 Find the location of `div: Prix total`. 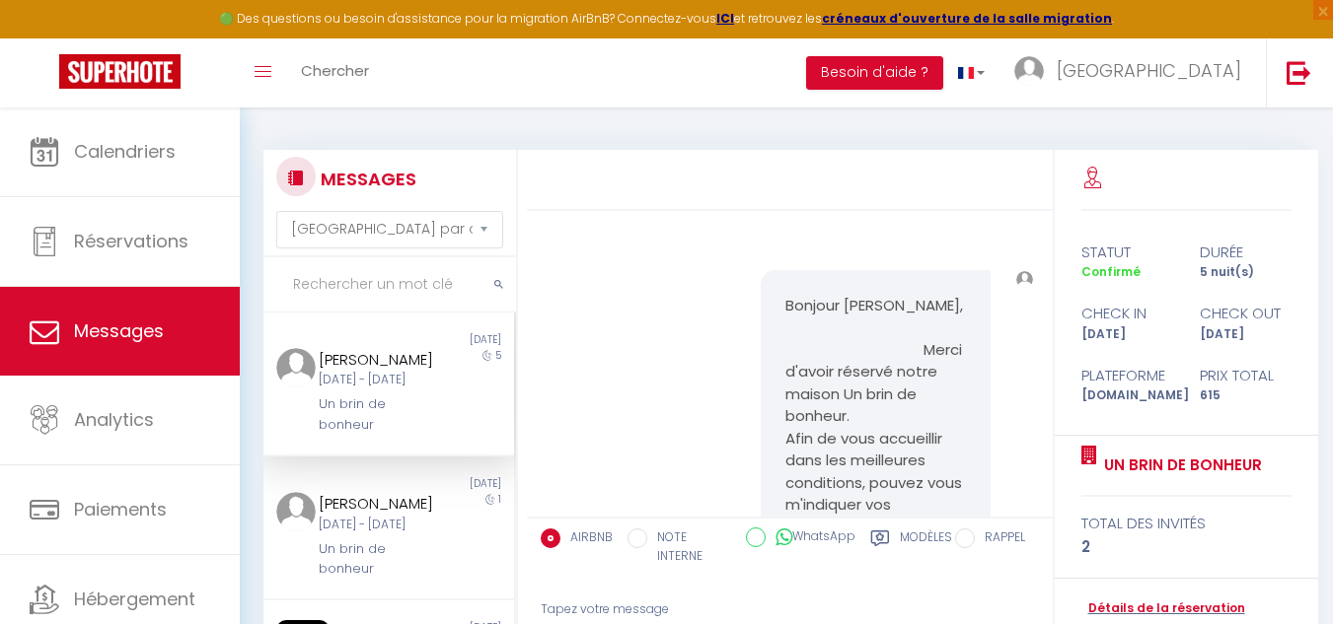

div: Prix total is located at coordinates (1245, 376).